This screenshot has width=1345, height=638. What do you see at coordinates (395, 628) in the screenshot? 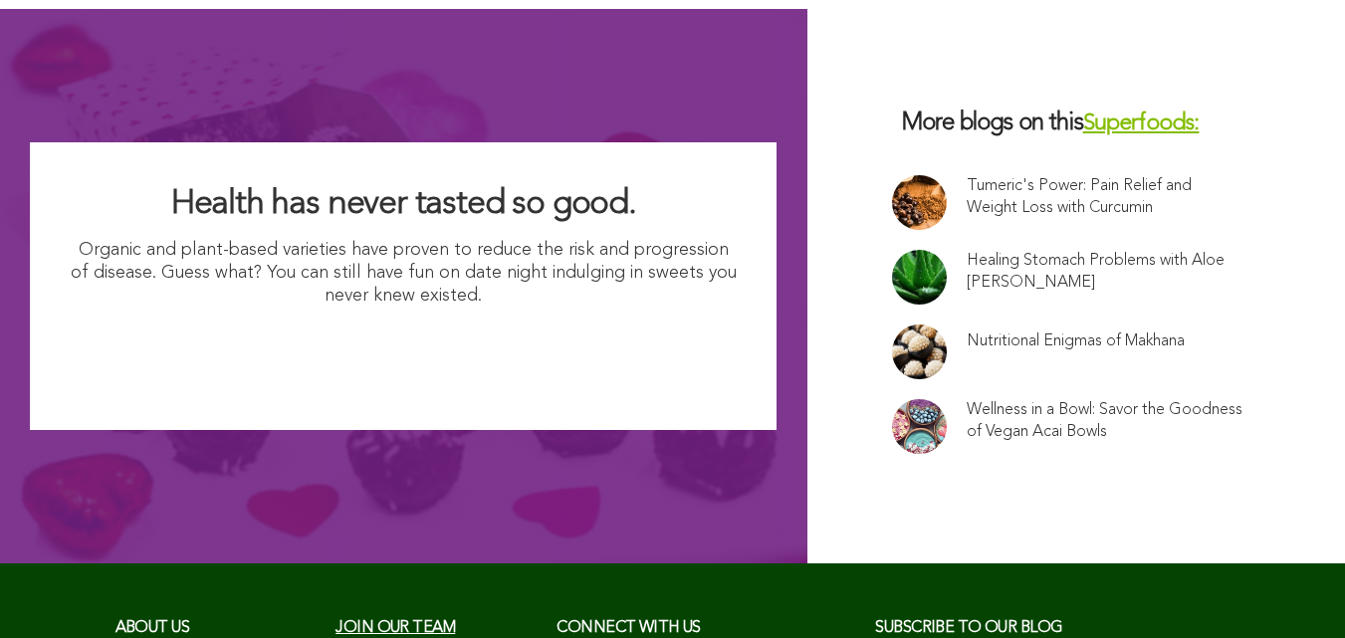
I see `a: Join our team` at bounding box center [395, 628].